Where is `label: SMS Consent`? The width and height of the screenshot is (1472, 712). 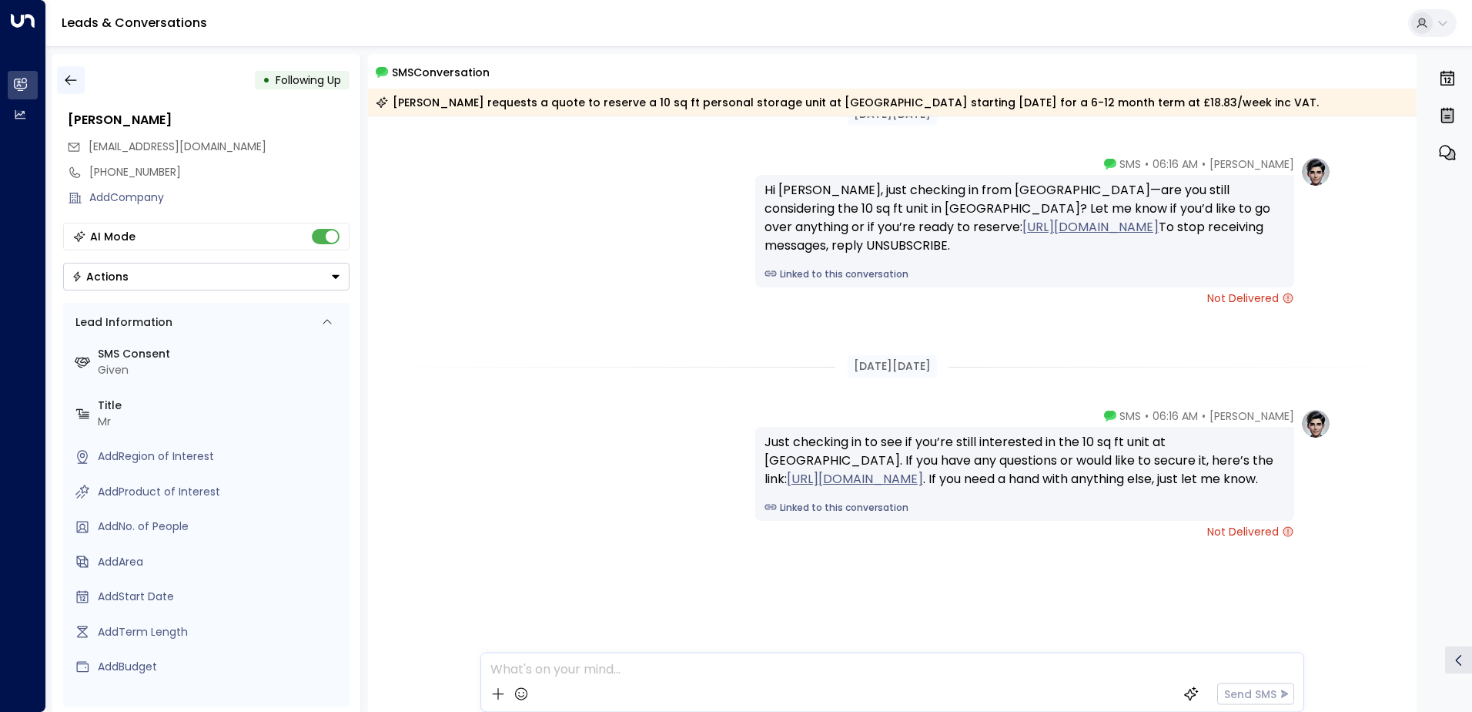 label: SMS Consent is located at coordinates (220, 353).